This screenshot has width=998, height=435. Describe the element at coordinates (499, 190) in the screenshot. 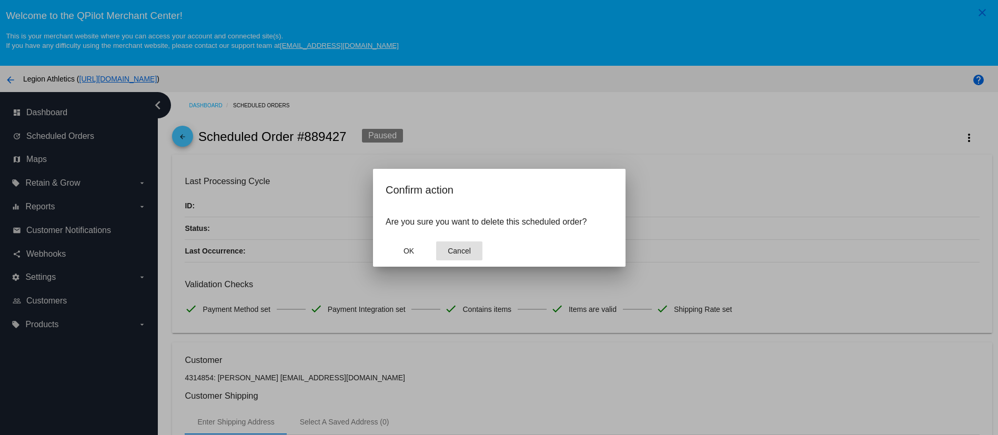

I see `h2: Confirm action` at that location.